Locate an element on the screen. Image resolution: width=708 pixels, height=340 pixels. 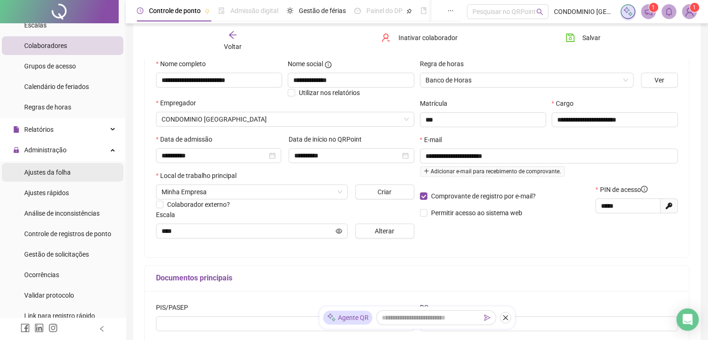
span: Gestão de solicitações is located at coordinates (56, 254).